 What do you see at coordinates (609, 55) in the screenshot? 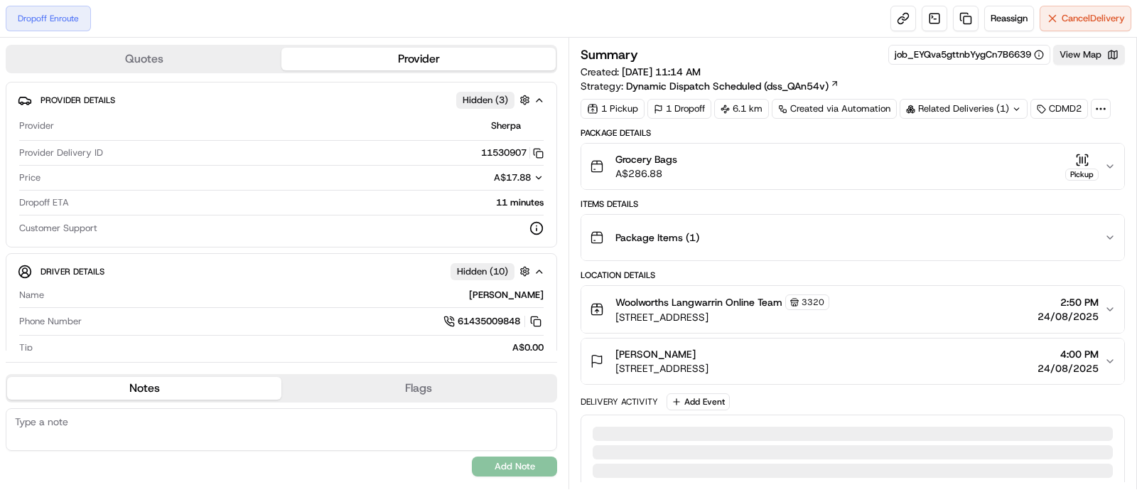
I see `h3: Summary` at bounding box center [609, 55].